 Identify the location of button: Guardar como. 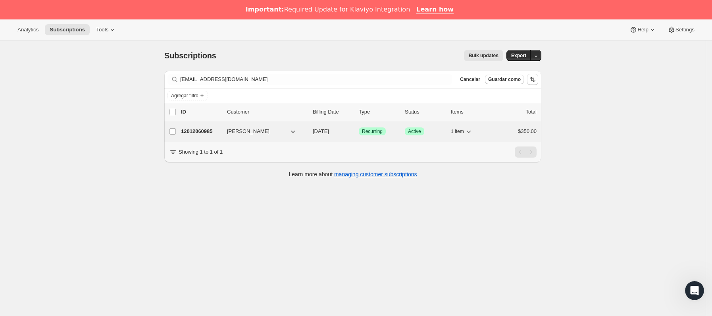
(505, 79).